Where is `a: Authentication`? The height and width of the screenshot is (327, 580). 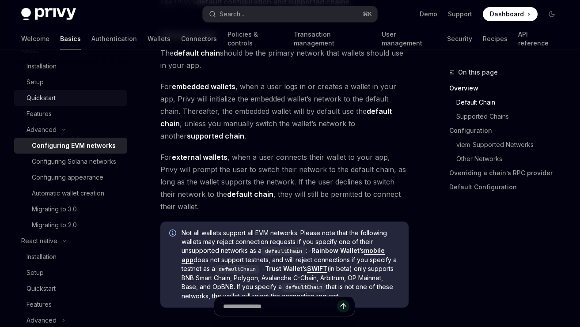
a: Authentication is located at coordinates (114, 39).